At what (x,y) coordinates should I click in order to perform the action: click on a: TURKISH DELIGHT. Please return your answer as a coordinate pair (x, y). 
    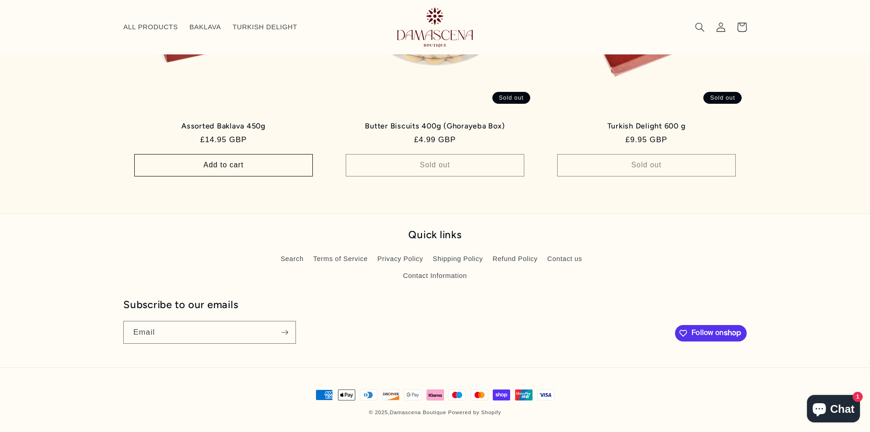
    Looking at the image, I should click on (265, 27).